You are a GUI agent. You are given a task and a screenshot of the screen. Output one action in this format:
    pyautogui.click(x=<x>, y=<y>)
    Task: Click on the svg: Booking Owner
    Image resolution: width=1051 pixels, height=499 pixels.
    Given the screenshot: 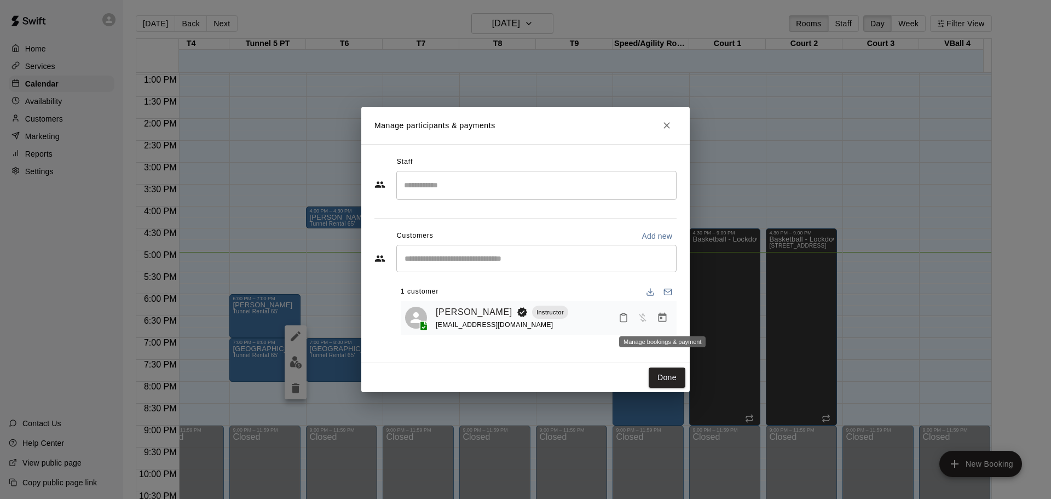 What is the action you would take?
    pyautogui.click(x=522, y=312)
    